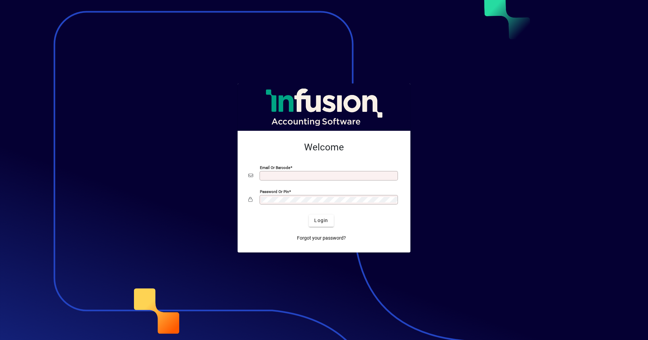  Describe the element at coordinates (274, 191) in the screenshot. I see `mat-label: Password or Pin` at that location.